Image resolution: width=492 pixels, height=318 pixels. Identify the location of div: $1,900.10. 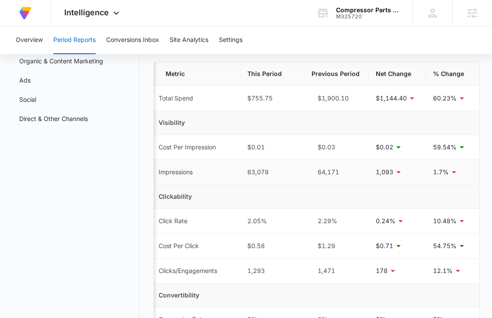
(336, 98).